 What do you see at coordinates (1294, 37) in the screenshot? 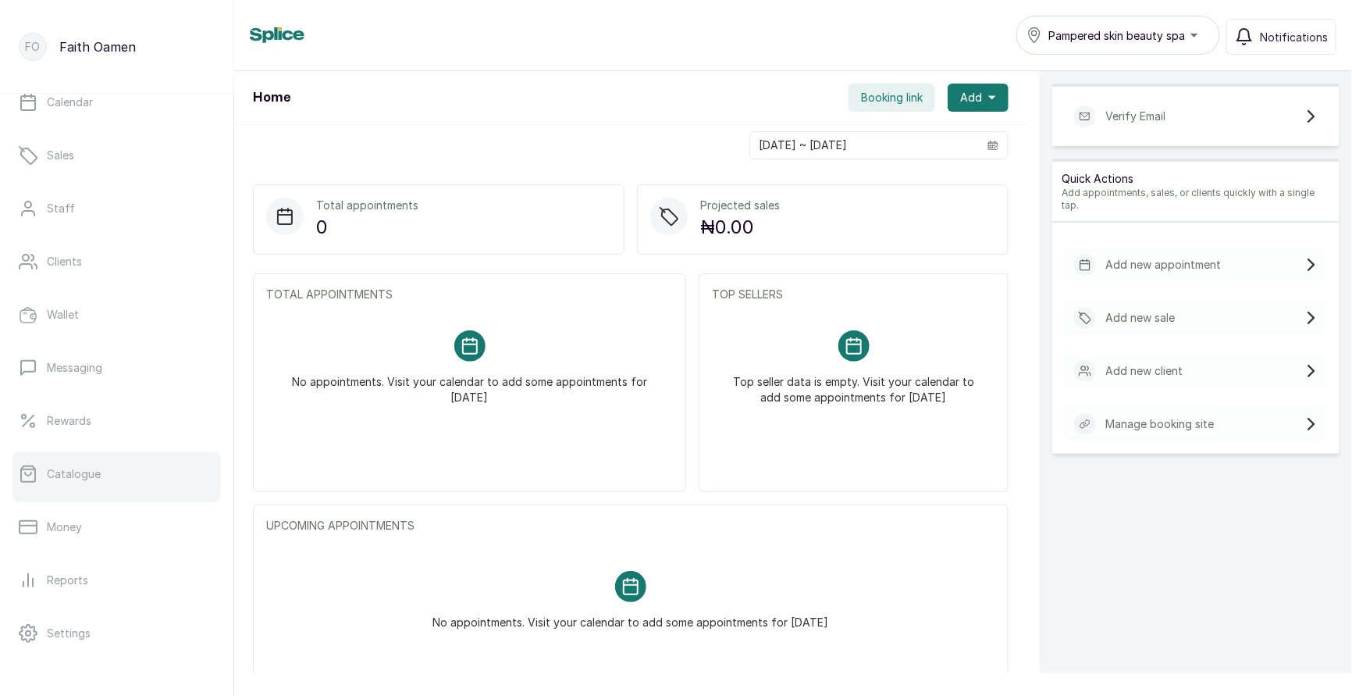
I see `span: Notifications` at bounding box center [1294, 37].